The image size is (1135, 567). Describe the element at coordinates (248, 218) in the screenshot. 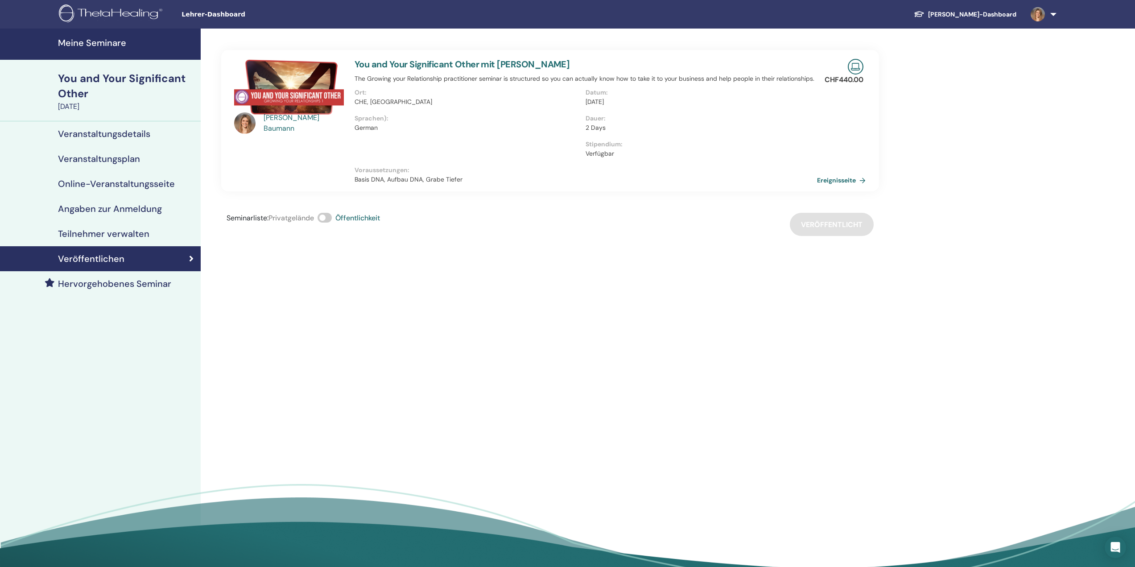

I see `span: Seminarliste :` at that location.